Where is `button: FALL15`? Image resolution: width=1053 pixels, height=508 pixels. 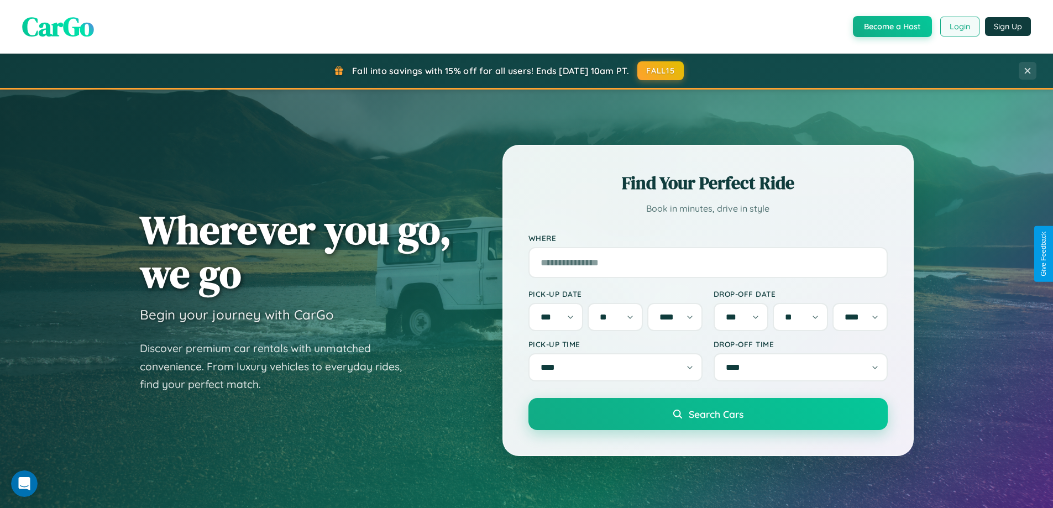 button: FALL15 is located at coordinates (660, 71).